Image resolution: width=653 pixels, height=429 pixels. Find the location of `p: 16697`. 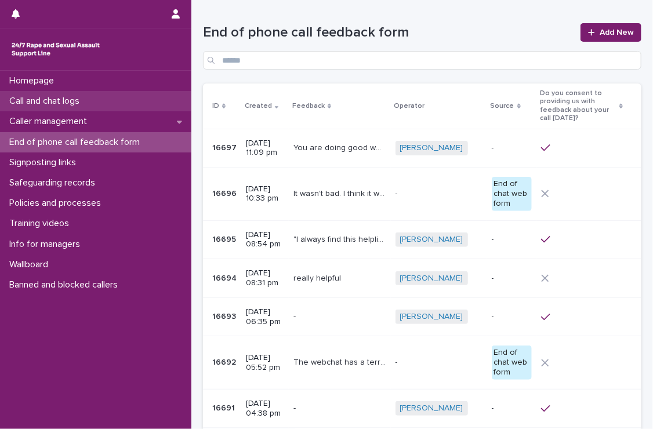

p: 16697 is located at coordinates (226, 147).